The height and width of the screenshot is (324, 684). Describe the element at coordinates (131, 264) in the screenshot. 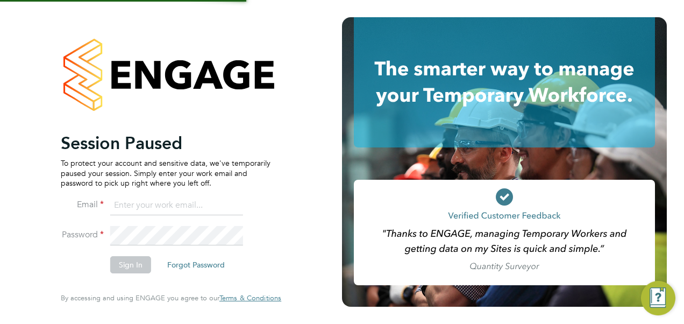

I see `button: Sign In` at that location.